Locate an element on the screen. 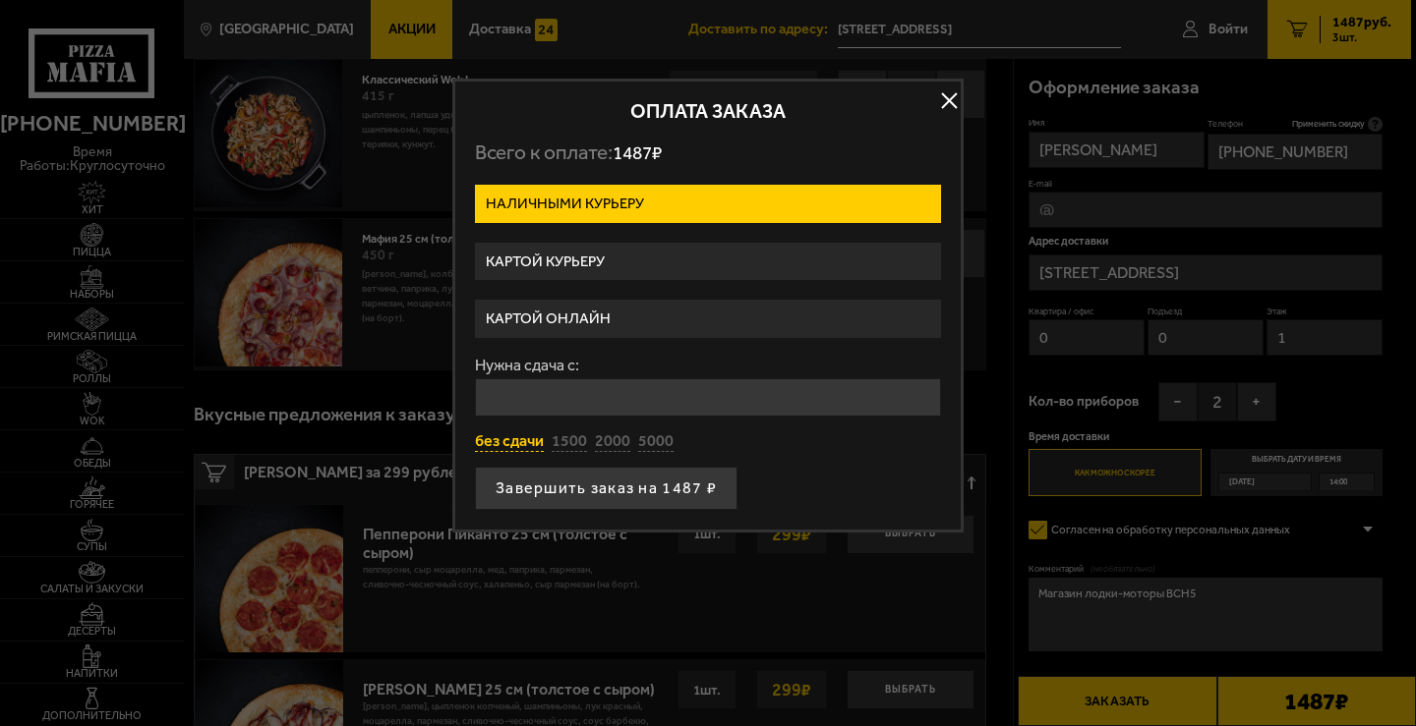  label: Наличными курьеру is located at coordinates (708, 203).